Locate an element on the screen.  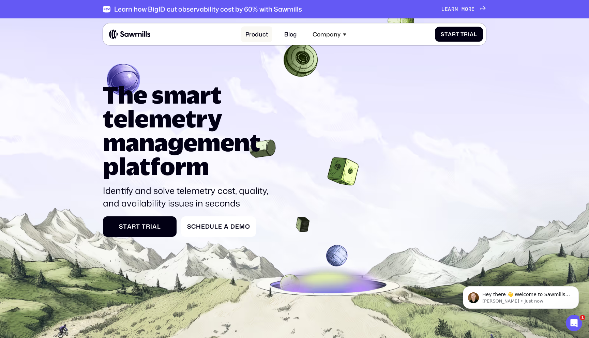
p: Message from Winston, sent Just now is located at coordinates (74, 29).